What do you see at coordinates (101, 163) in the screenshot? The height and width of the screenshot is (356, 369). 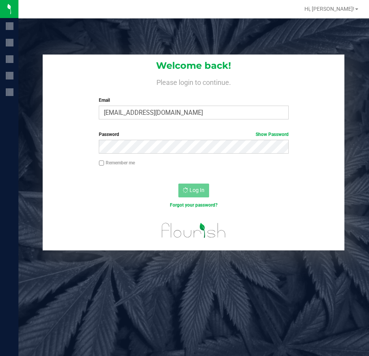 I see `input: Remember me` at bounding box center [101, 163].